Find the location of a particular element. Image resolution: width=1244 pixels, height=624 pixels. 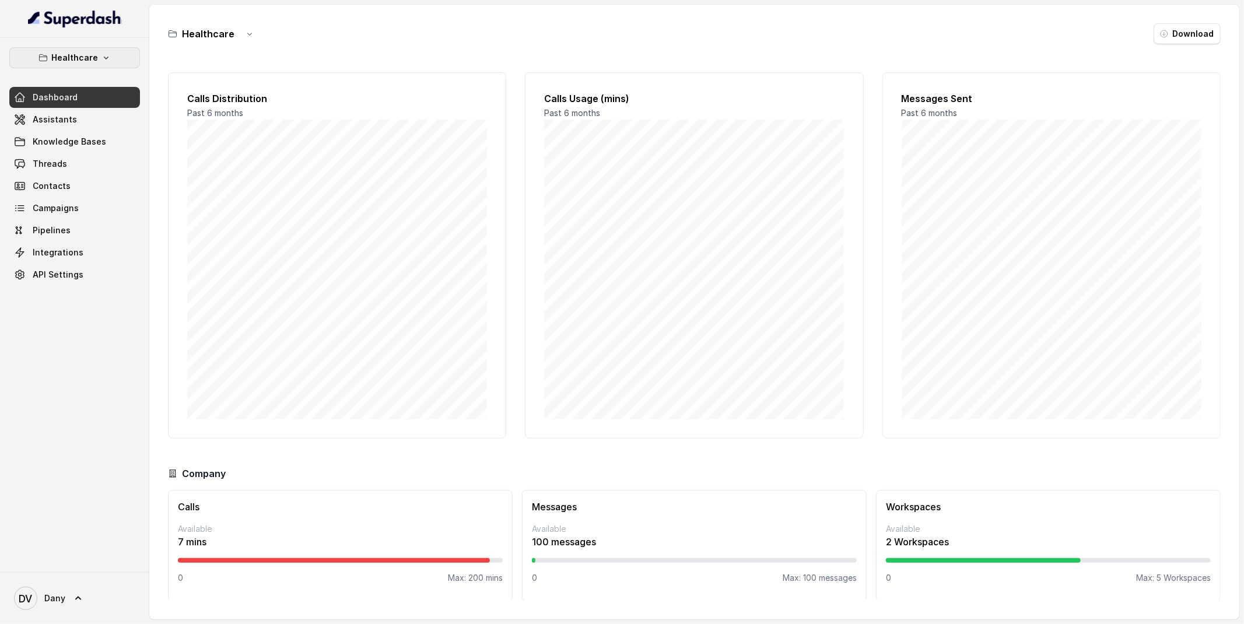

p: 2 Workspaces is located at coordinates (1048, 542).